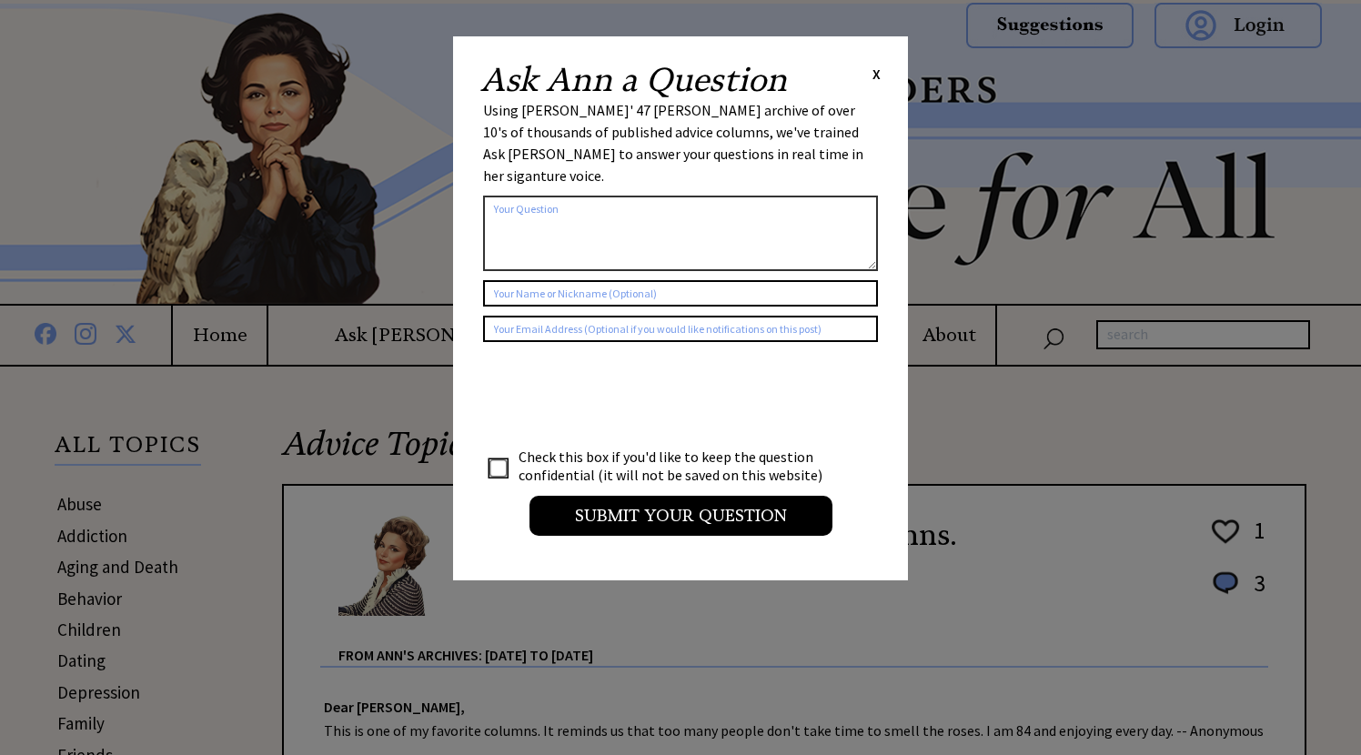 The height and width of the screenshot is (755, 1361). Describe the element at coordinates (681, 328) in the screenshot. I see `input: Your Email Address (Optional if you would like notifications on this post)` at that location.